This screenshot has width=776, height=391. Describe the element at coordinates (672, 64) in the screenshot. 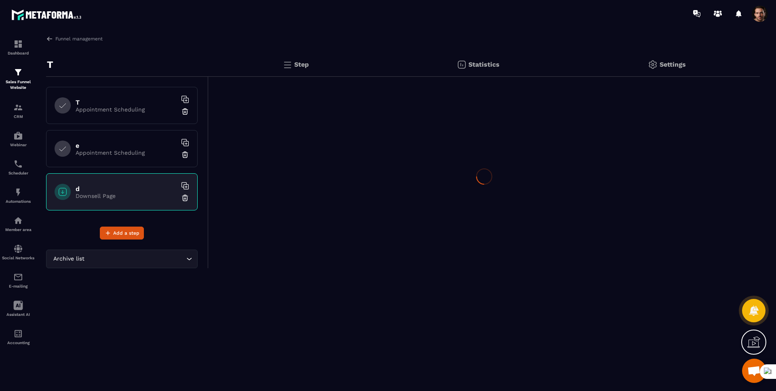

I see `p: Settings` at that location.